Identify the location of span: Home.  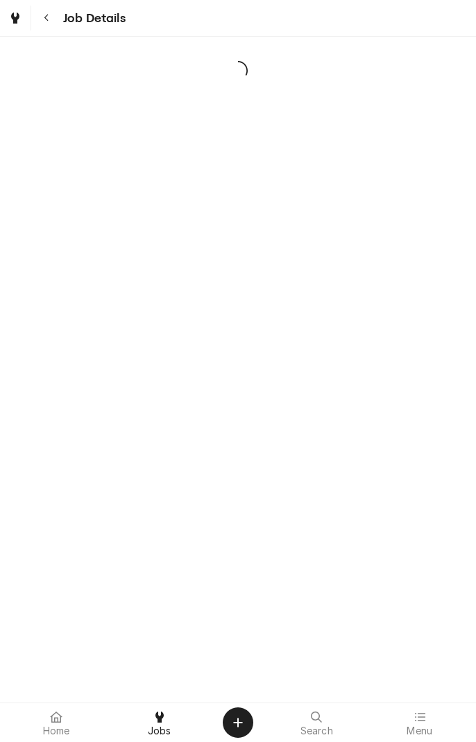
(56, 731).